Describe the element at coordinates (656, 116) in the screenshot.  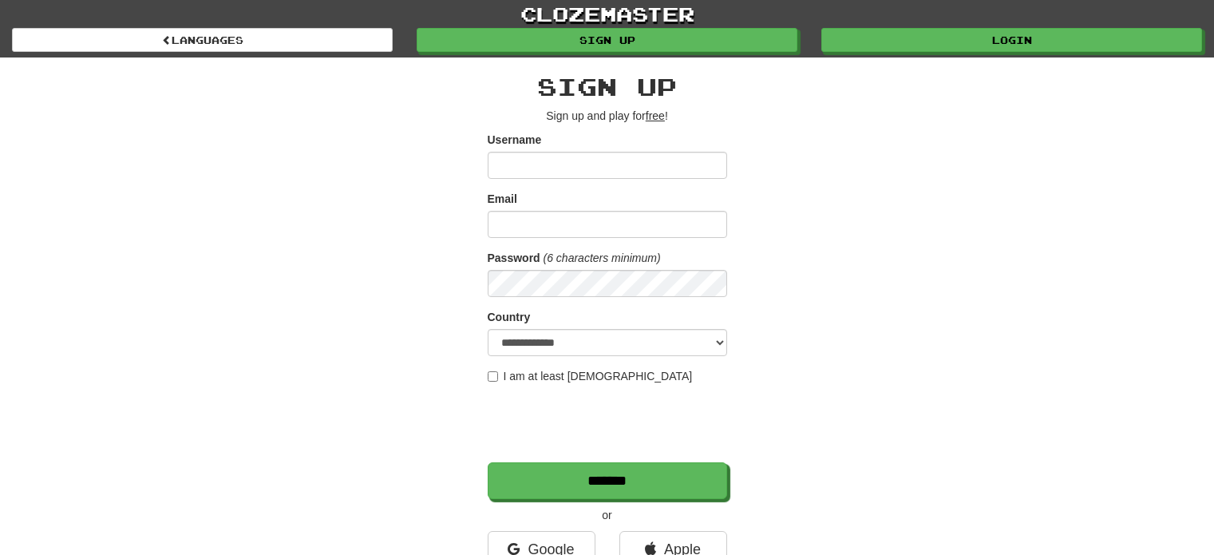
I see `u: free` at that location.